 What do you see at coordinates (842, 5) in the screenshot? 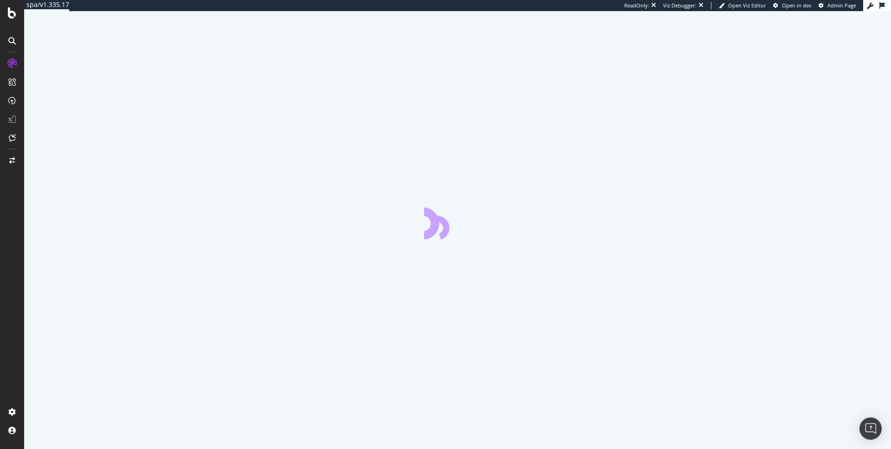
I see `span: Admin Page` at bounding box center [842, 5].